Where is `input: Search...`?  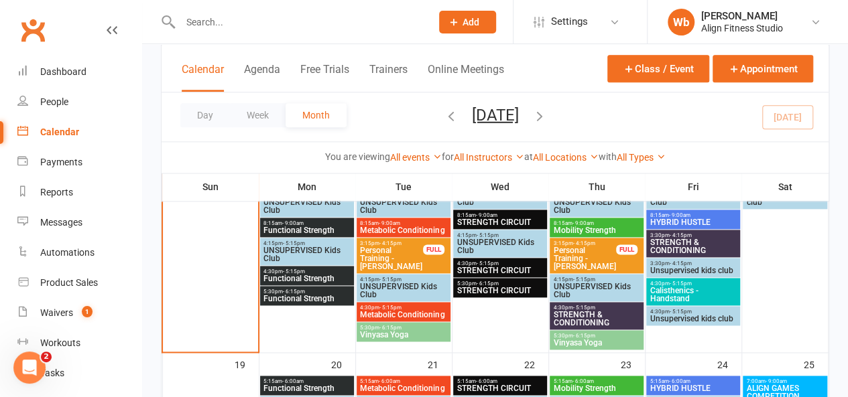 input: Search... is located at coordinates (299, 22).